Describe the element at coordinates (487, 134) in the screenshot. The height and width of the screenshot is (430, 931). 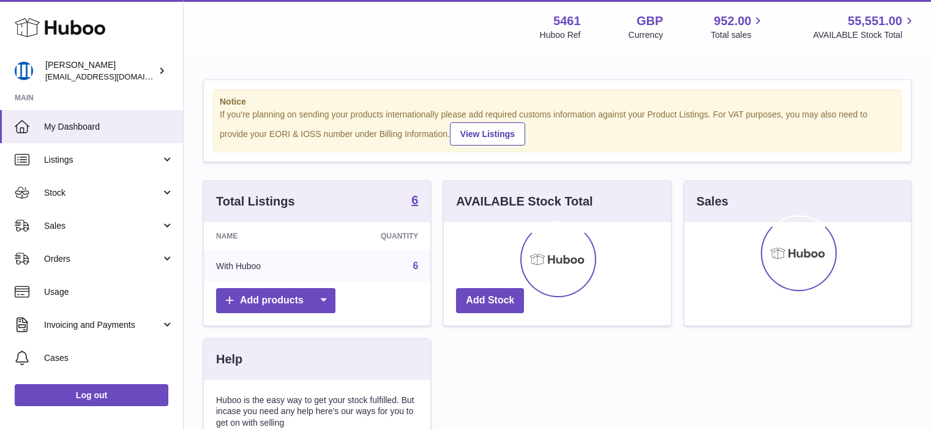
I see `a: View Listings` at that location.